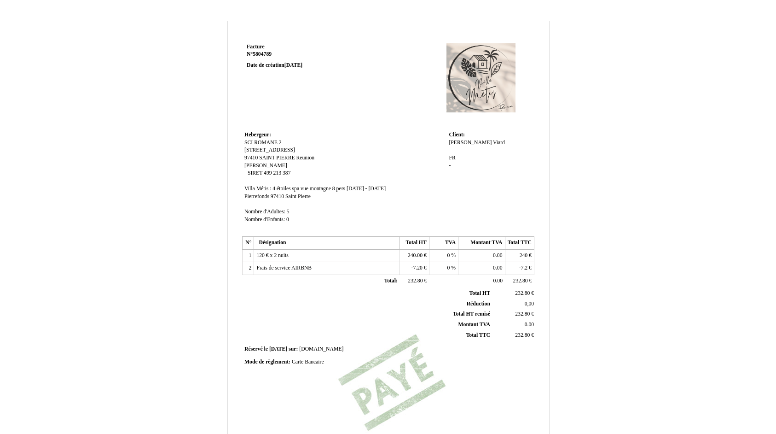  I want to click on span: Reunion, so click(306, 157).